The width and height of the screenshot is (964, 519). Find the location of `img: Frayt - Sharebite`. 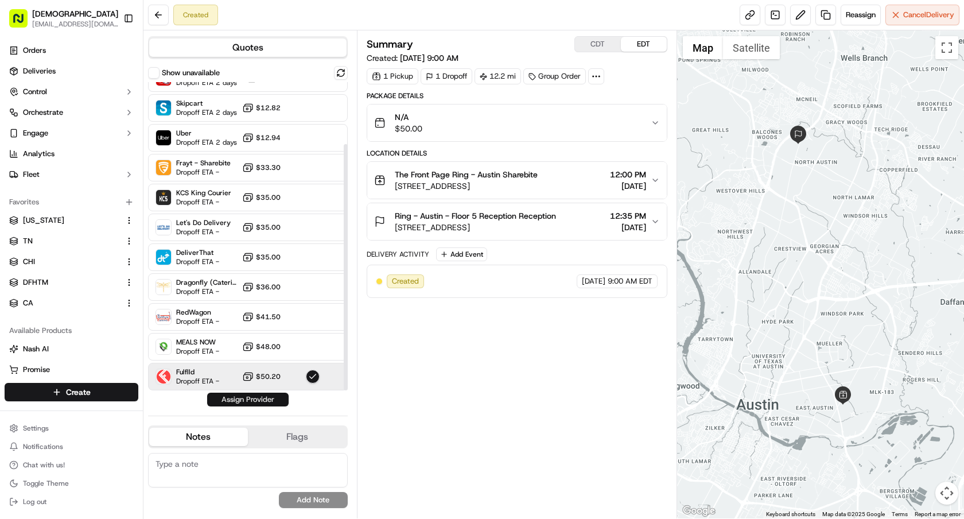

img: Frayt - Sharebite is located at coordinates (164, 168).